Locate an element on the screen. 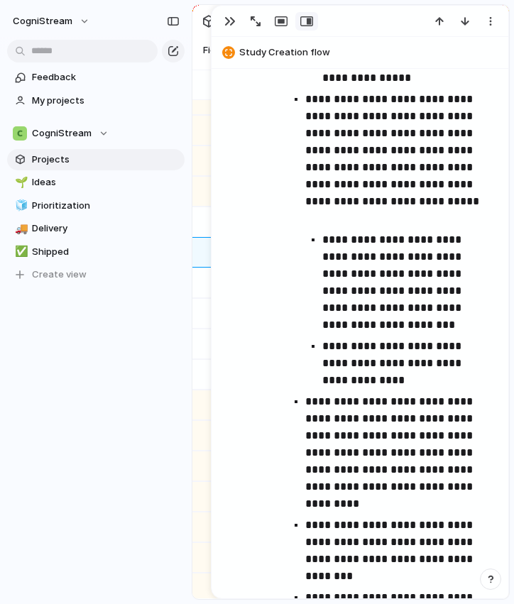 Image resolution: width=514 pixels, height=604 pixels. a: My projects is located at coordinates (96, 101).